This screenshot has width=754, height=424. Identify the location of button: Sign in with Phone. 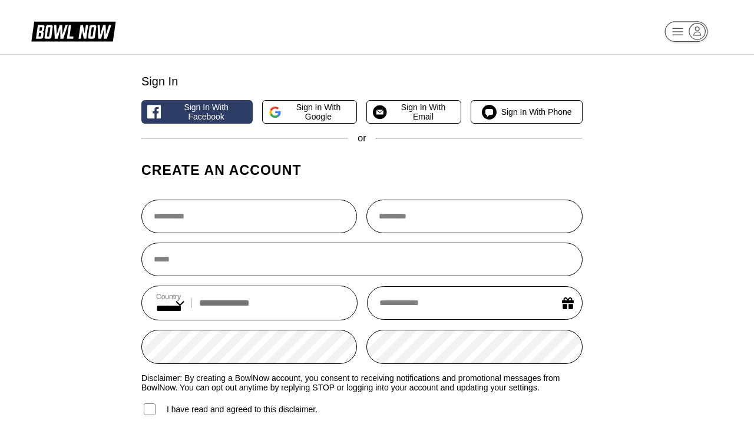
(526, 112).